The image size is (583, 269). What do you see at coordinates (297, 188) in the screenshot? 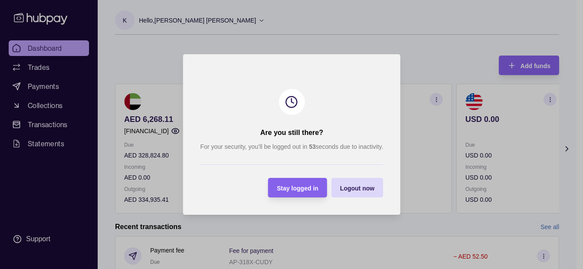
I see `span: Stay logged in` at bounding box center [297, 188].